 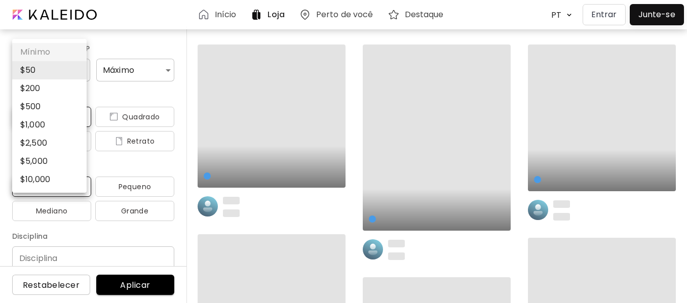 I want to click on li: $ 10,000, so click(x=49, y=180).